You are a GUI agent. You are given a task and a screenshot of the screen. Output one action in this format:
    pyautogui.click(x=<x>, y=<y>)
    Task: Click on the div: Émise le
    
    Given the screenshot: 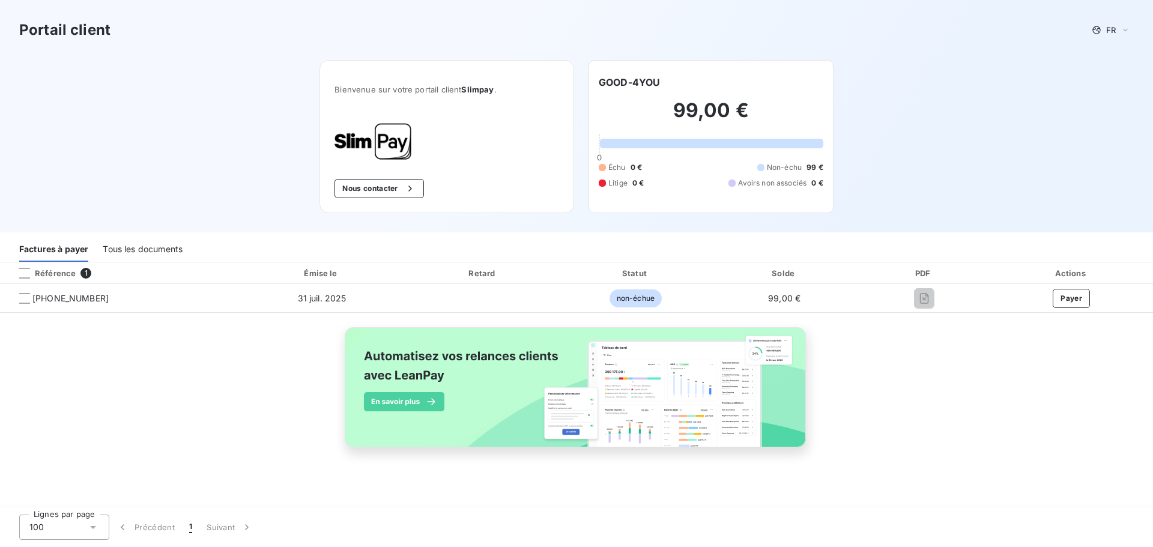 What is the action you would take?
    pyautogui.click(x=322, y=273)
    